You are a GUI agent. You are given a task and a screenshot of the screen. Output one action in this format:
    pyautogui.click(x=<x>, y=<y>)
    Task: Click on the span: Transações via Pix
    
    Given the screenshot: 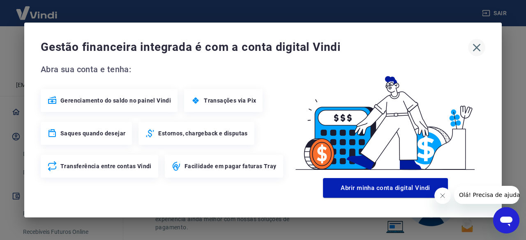 What is the action you would take?
    pyautogui.click(x=230, y=101)
    